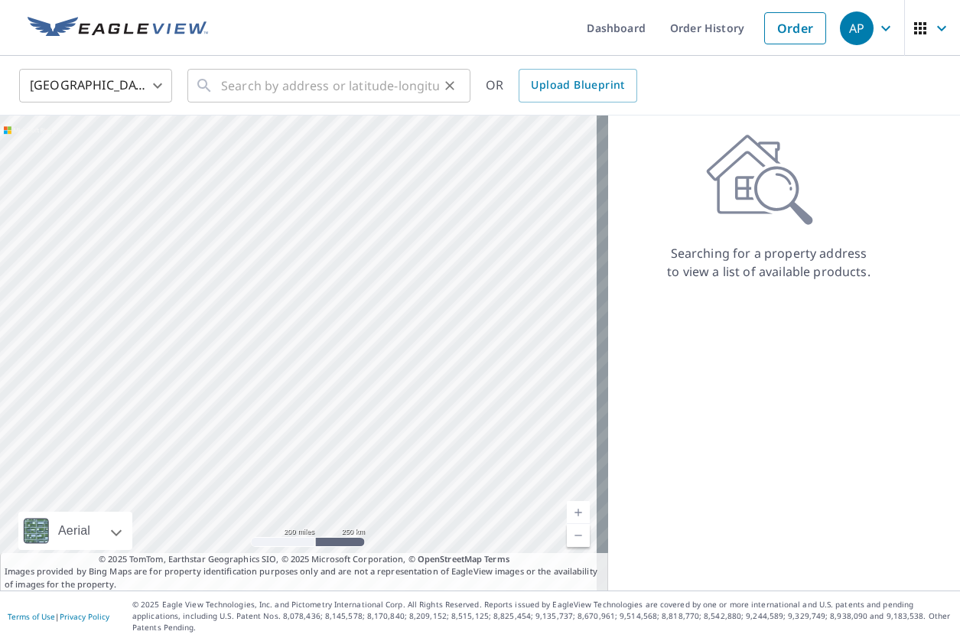  Describe the element at coordinates (450, 86) in the screenshot. I see `button: Clear` at that location.